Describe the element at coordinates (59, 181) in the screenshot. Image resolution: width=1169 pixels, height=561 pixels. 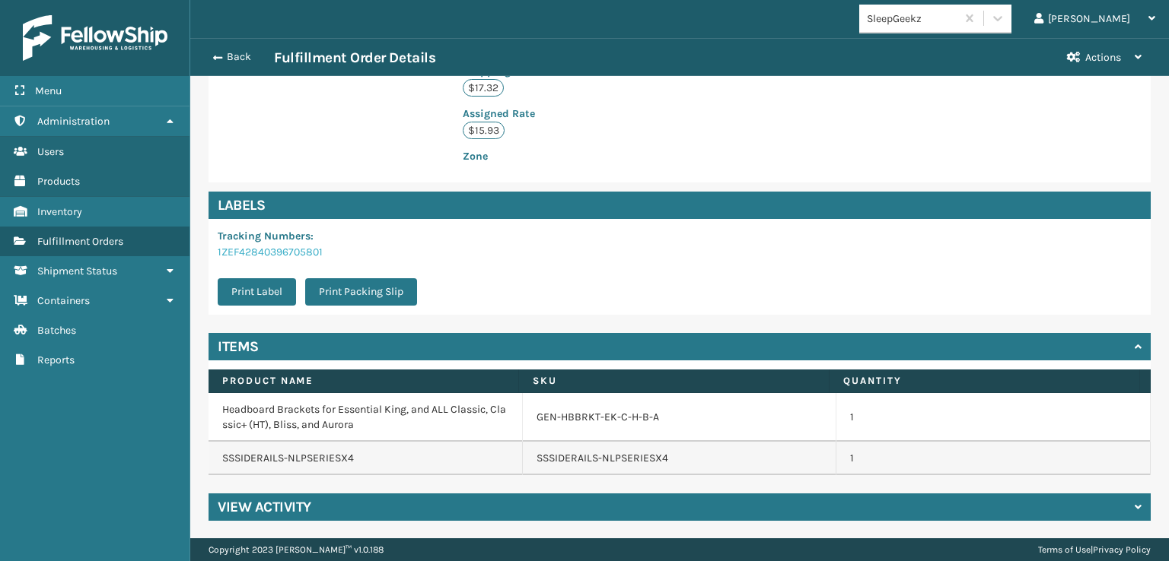
I see `span: Products` at that location.